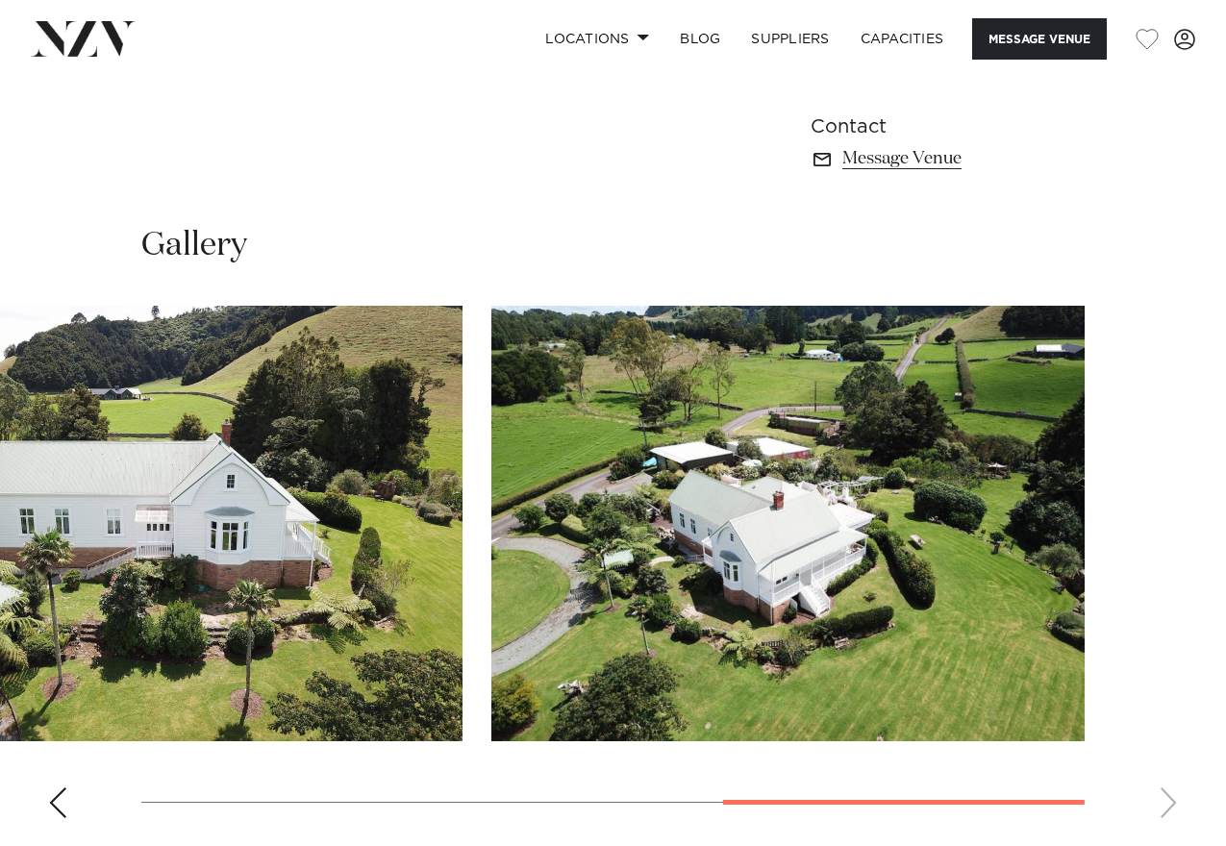 The width and height of the screenshot is (1226, 846). Describe the element at coordinates (790, 38) in the screenshot. I see `a: SUPPLIERS` at that location.